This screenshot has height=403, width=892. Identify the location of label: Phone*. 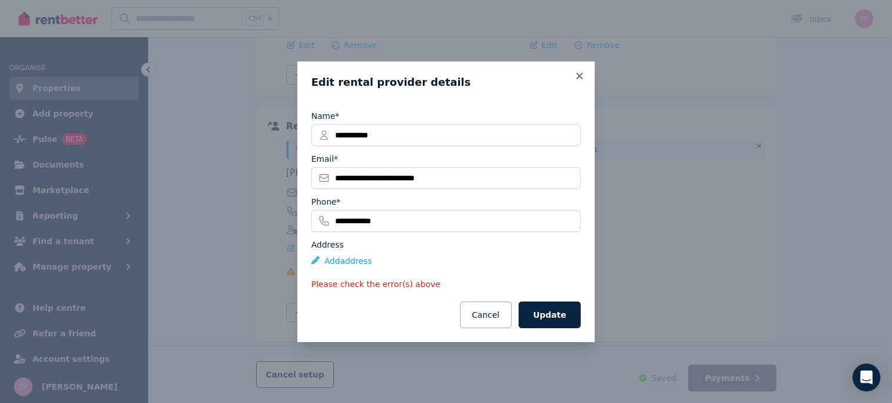
(326, 202).